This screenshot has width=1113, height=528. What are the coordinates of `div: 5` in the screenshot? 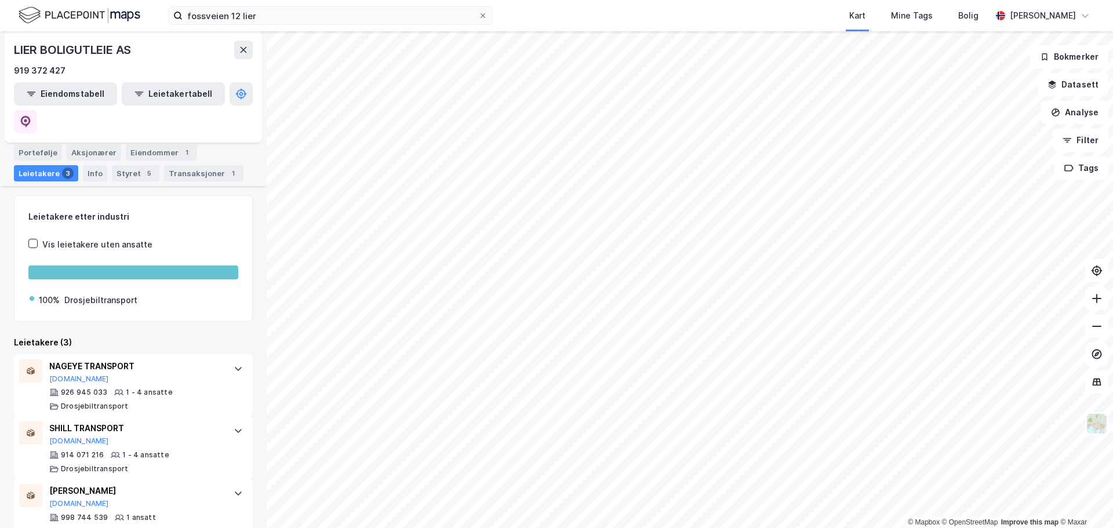 It's located at (149, 173).